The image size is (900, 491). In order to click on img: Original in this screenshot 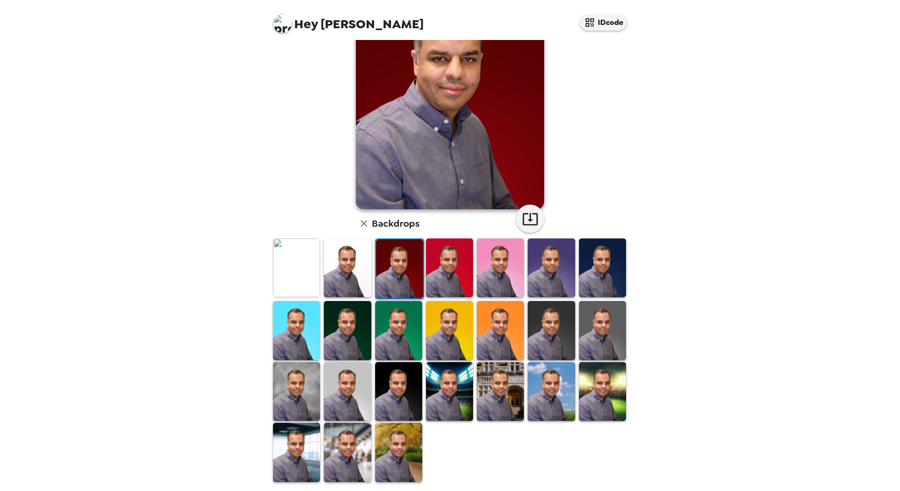, I will do `click(296, 268)`.